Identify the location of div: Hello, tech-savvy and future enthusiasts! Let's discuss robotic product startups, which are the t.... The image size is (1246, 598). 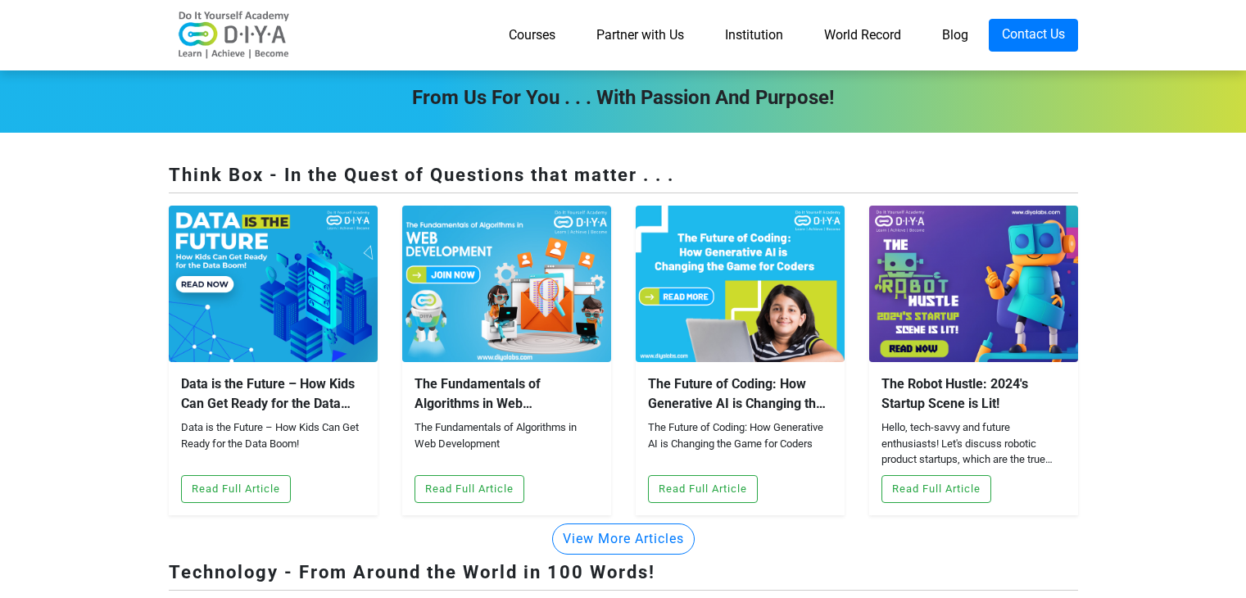
(973, 444).